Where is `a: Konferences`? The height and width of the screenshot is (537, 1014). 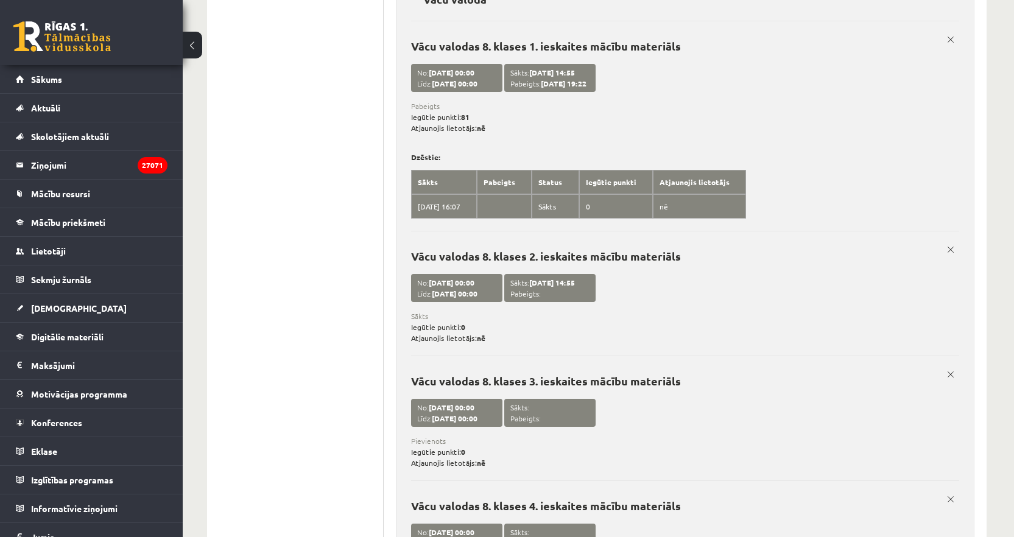 a: Konferences is located at coordinates (91, 423).